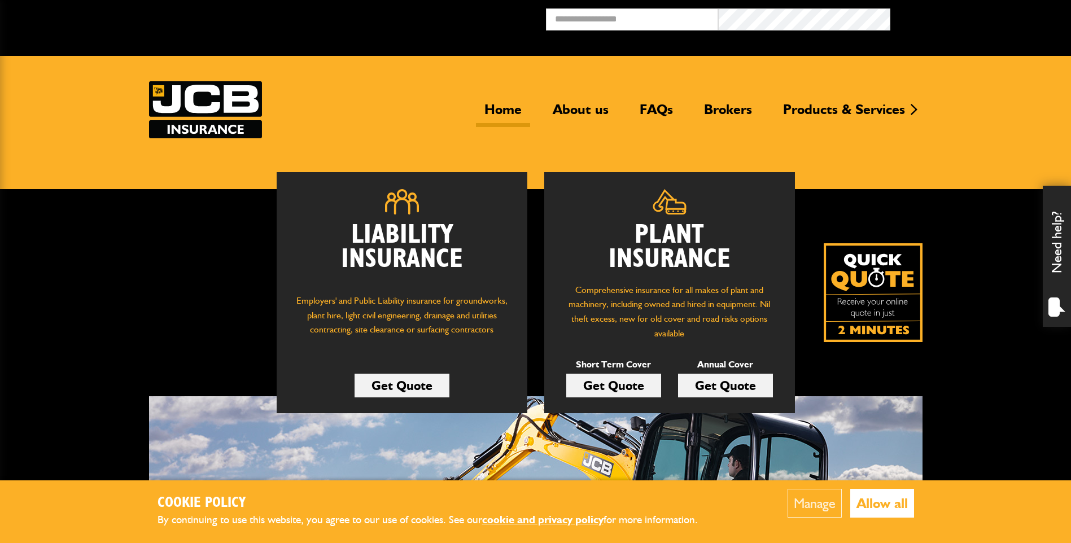 Image resolution: width=1071 pixels, height=543 pixels. What do you see at coordinates (873, 292) in the screenshot?
I see `img: Quick Quote` at bounding box center [873, 292].